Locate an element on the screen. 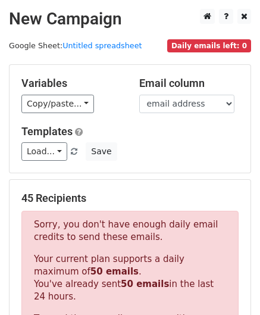 Image resolution: width=260 pixels, height=315 pixels. p: Sorry, you don't have enough daily email credits to send these emails. is located at coordinates (130, 231).